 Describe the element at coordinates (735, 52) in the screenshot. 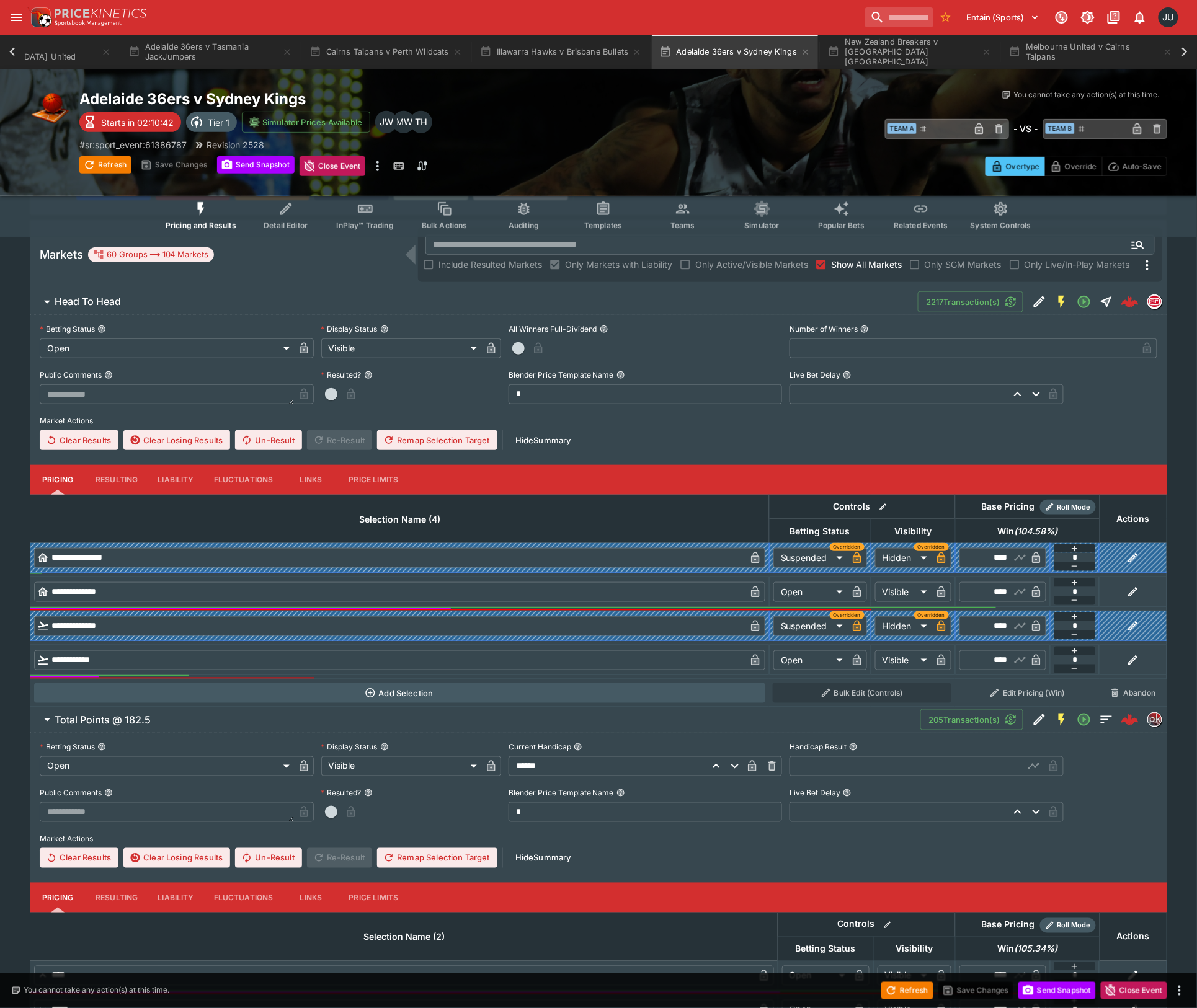

I see `button: Adelaide 36ers v Sydney Kings` at that location.